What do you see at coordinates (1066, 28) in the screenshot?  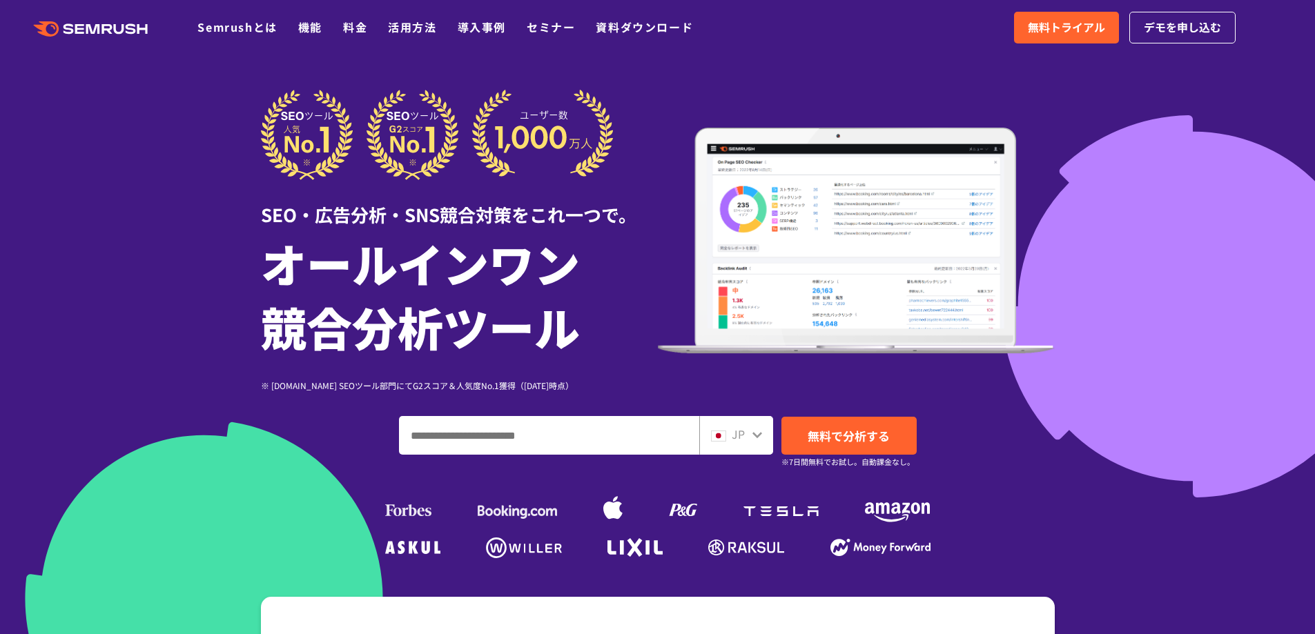 I see `a: 無料トライアル` at bounding box center [1066, 28].